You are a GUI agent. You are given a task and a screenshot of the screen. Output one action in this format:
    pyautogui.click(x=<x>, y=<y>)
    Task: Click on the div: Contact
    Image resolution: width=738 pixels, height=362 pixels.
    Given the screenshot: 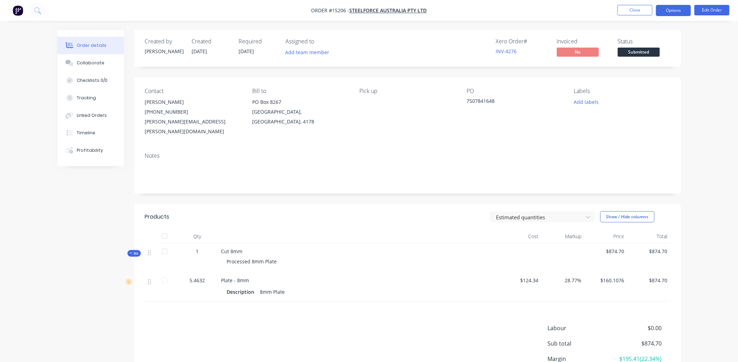 What is the action you would take?
    pyautogui.click(x=193, y=91)
    